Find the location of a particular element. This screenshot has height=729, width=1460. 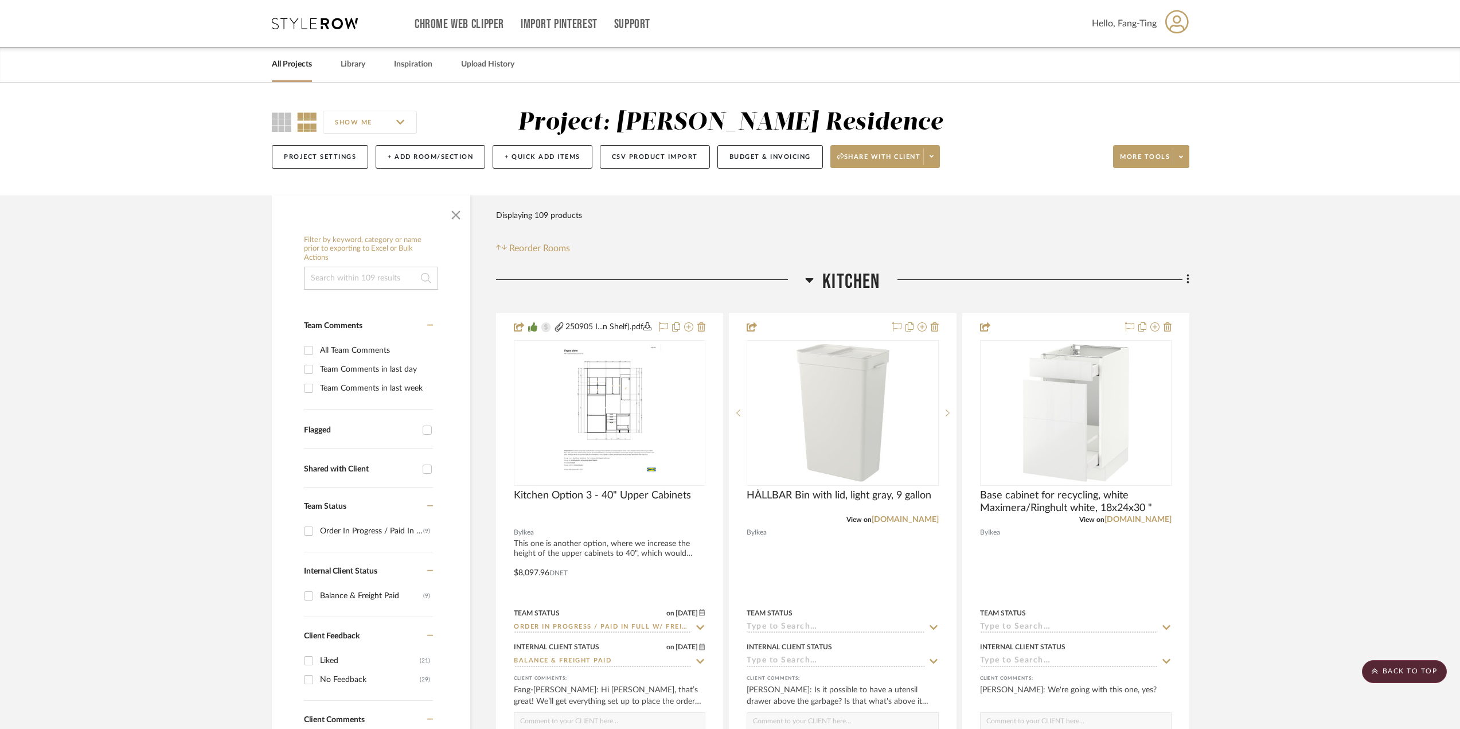

span: More tools is located at coordinates (1145, 161).